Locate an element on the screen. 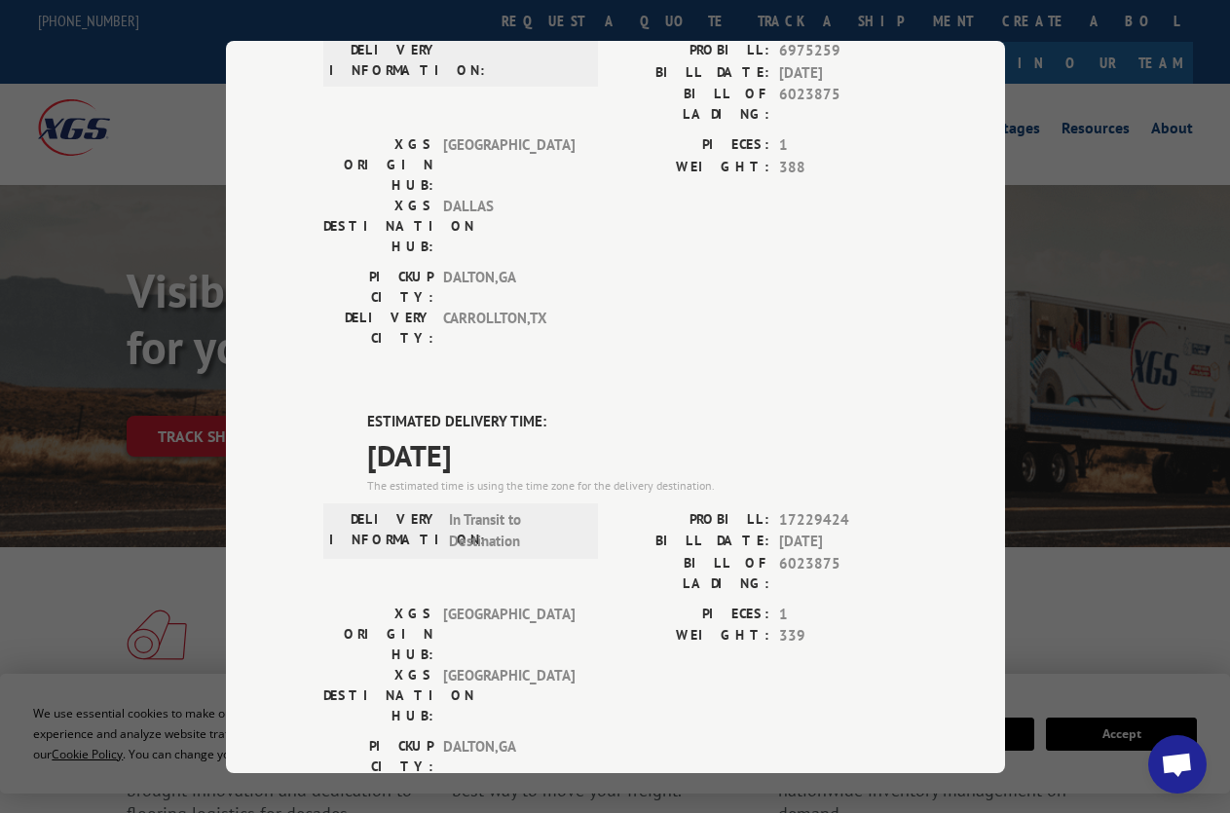 The image size is (1230, 813). span: 17229424 is located at coordinates (843, 519).